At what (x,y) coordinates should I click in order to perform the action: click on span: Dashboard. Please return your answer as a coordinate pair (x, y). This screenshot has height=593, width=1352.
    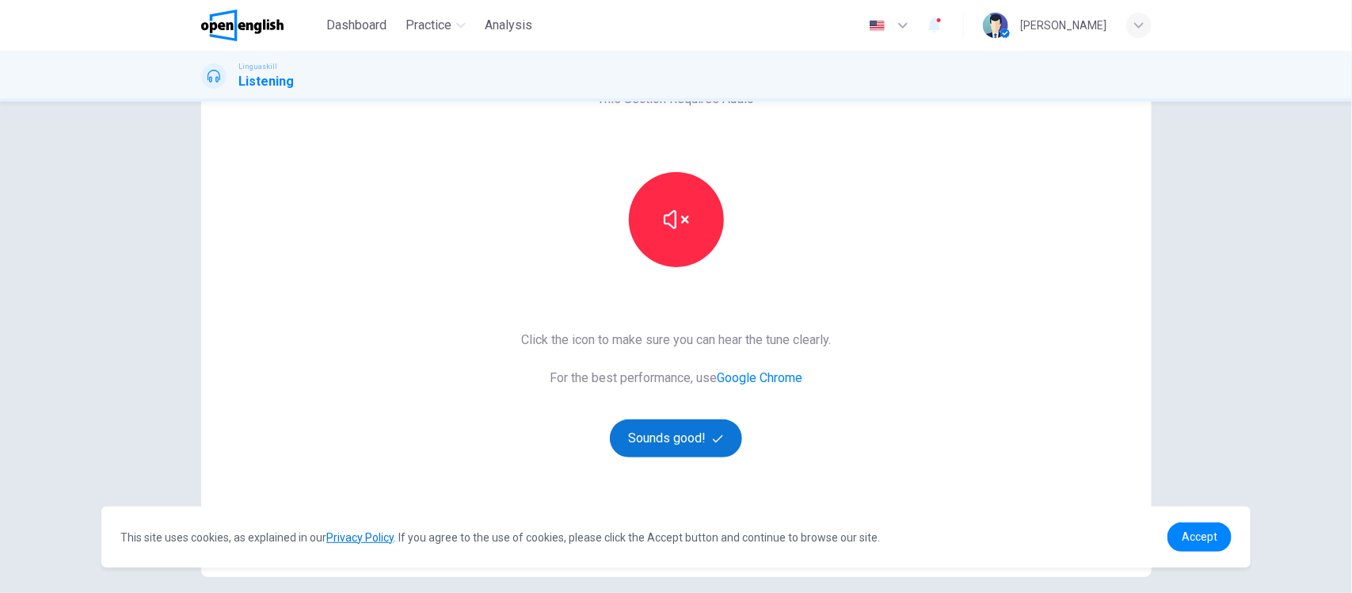
    Looking at the image, I should click on (356, 25).